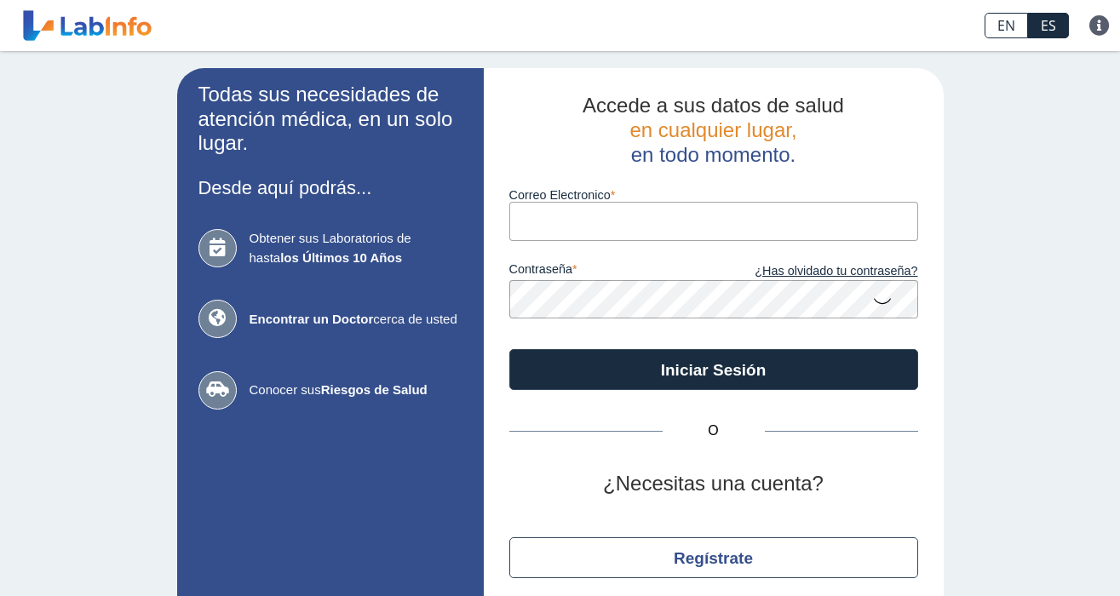  Describe the element at coordinates (816, 272) in the screenshot. I see `a: ¿Has olvidado tu contraseña?` at that location.